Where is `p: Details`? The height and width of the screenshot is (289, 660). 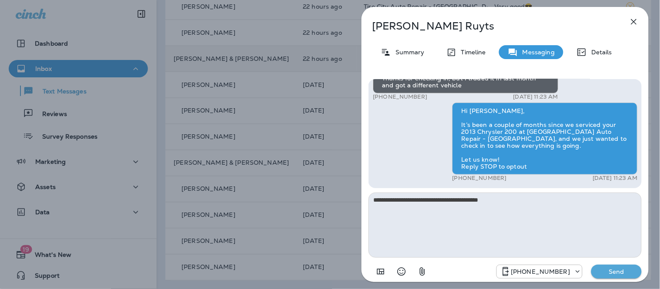
p: Details is located at coordinates (599, 52).